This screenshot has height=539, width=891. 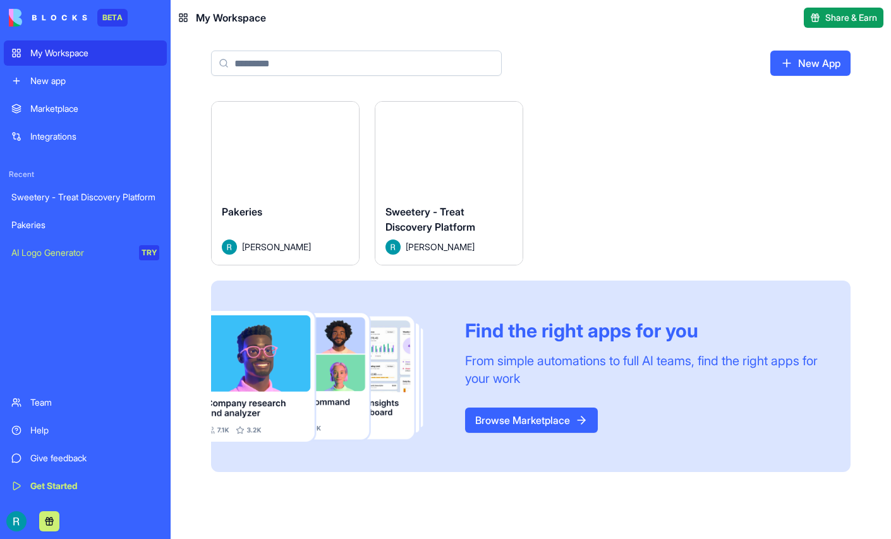 What do you see at coordinates (85, 197) in the screenshot?
I see `a: Sweetery - Treat Discovery Platform` at bounding box center [85, 197].